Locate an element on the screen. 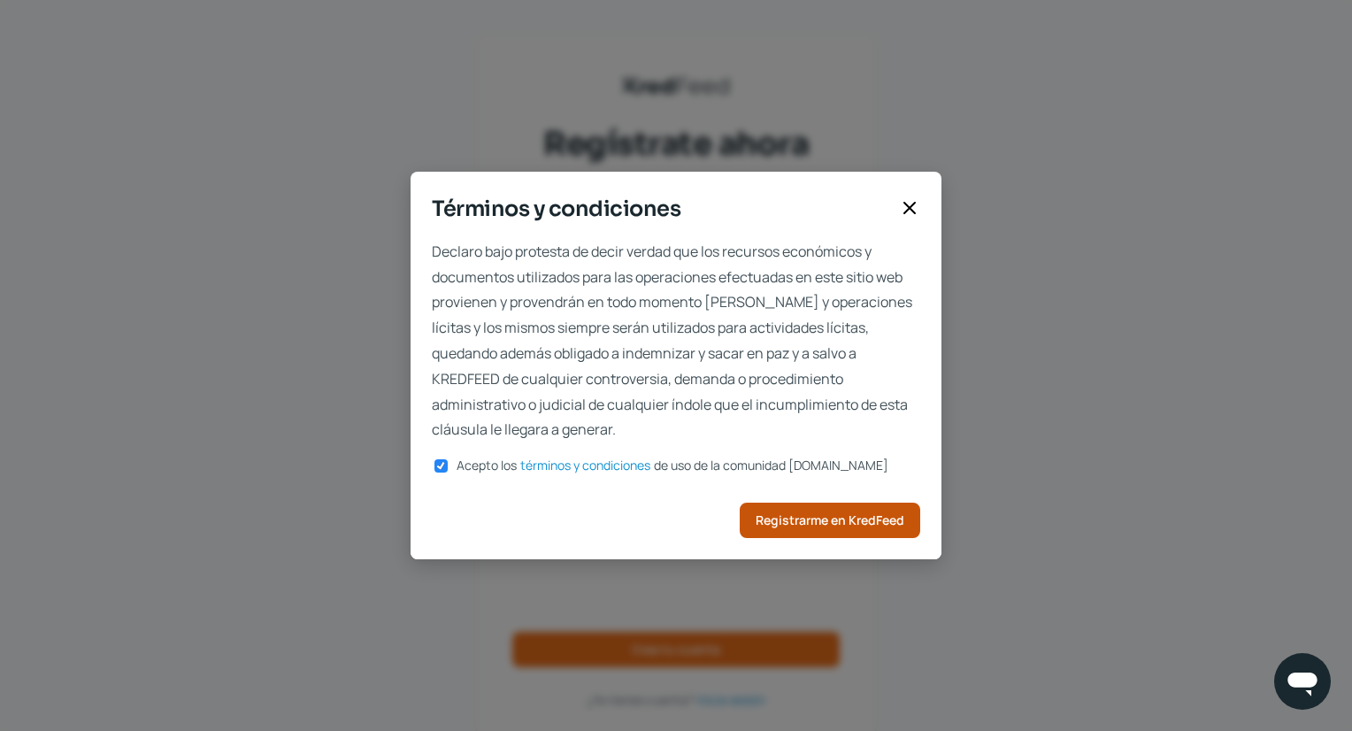 The height and width of the screenshot is (731, 1352). span: Declaro bajo protesta de decir verdad que los recursos económicos y documentos utilizados para la... is located at coordinates (676, 341).